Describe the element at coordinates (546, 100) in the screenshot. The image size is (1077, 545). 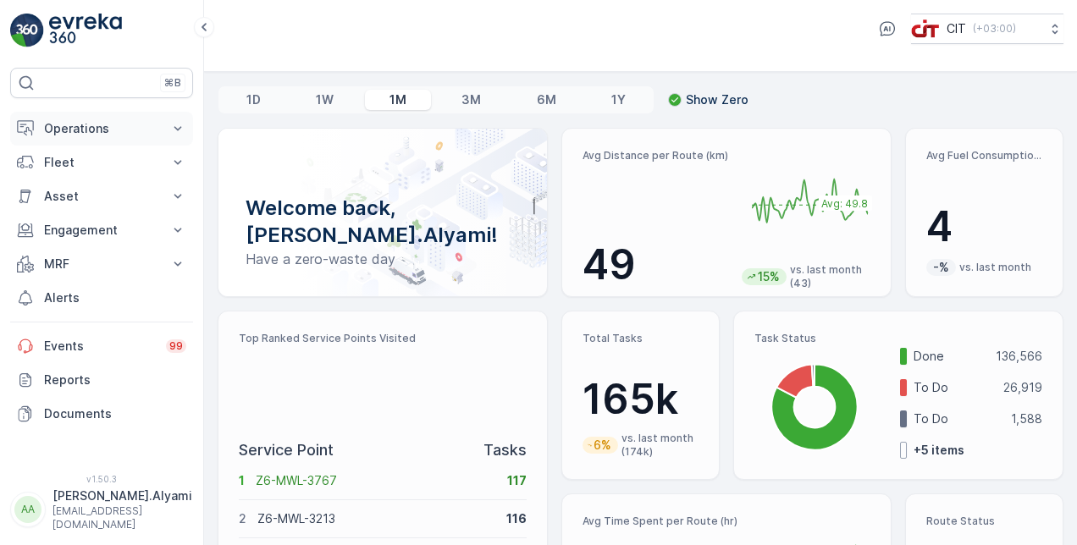
I see `p: 6M` at that location.